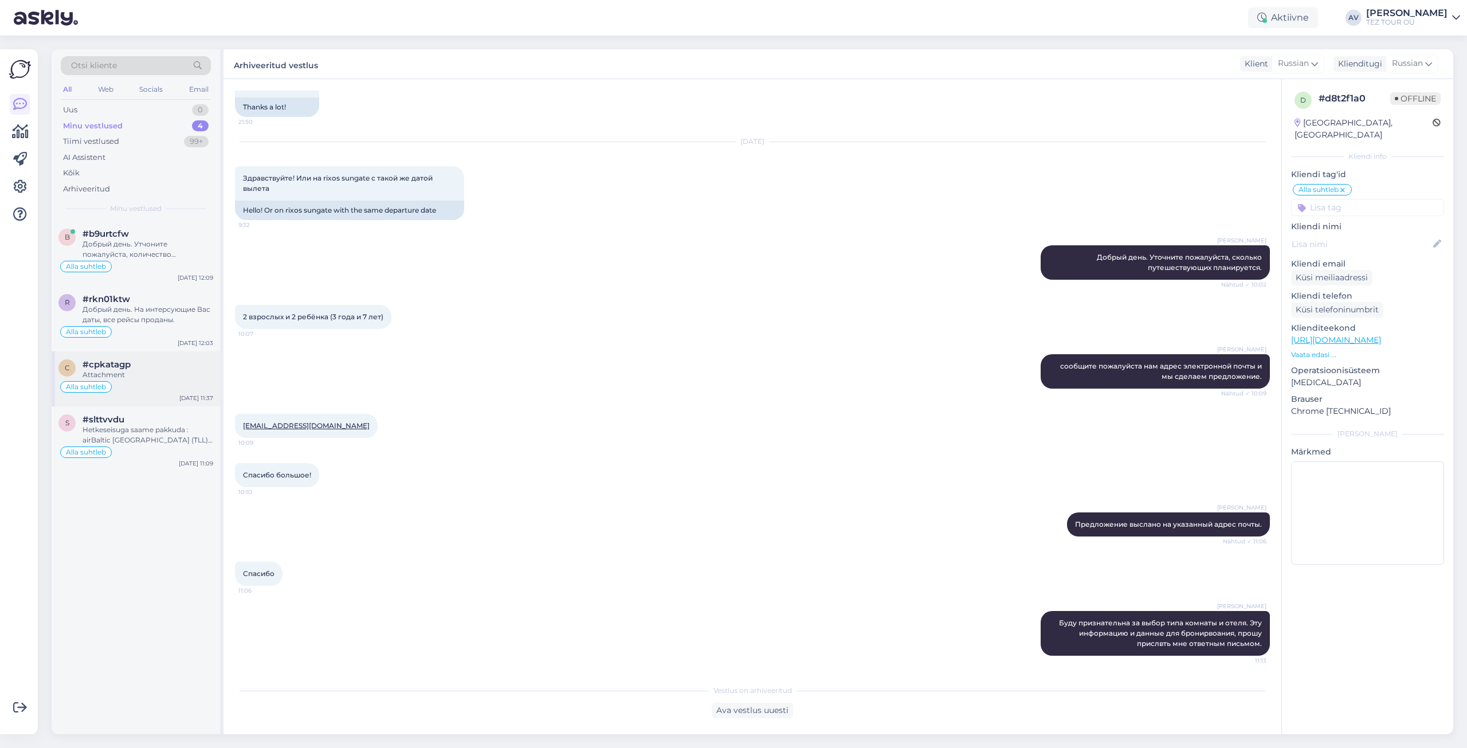  I want to click on div: Aktiivne, so click(1283, 18).